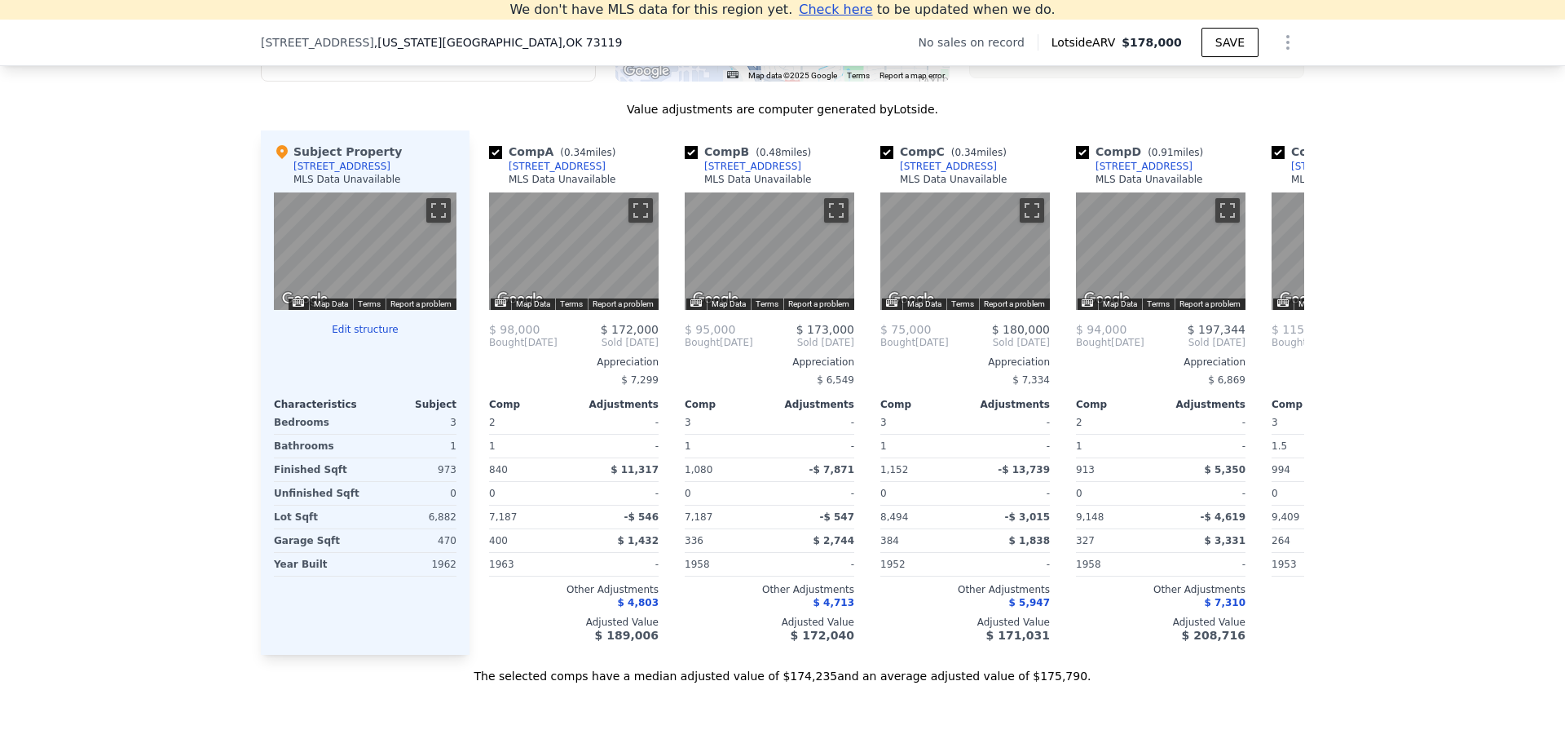  I want to click on span: $ 75,000, so click(906, 329).